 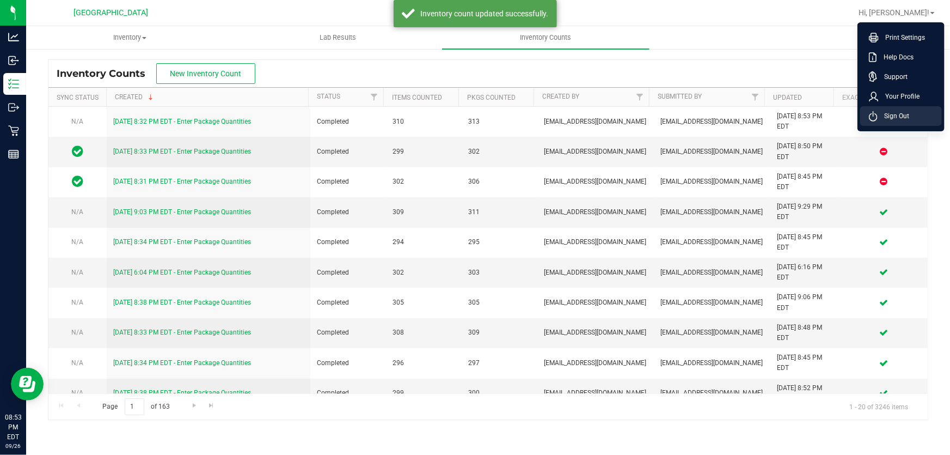 What do you see at coordinates (499, 181) in the screenshot?
I see `span: 306` at bounding box center [499, 181].